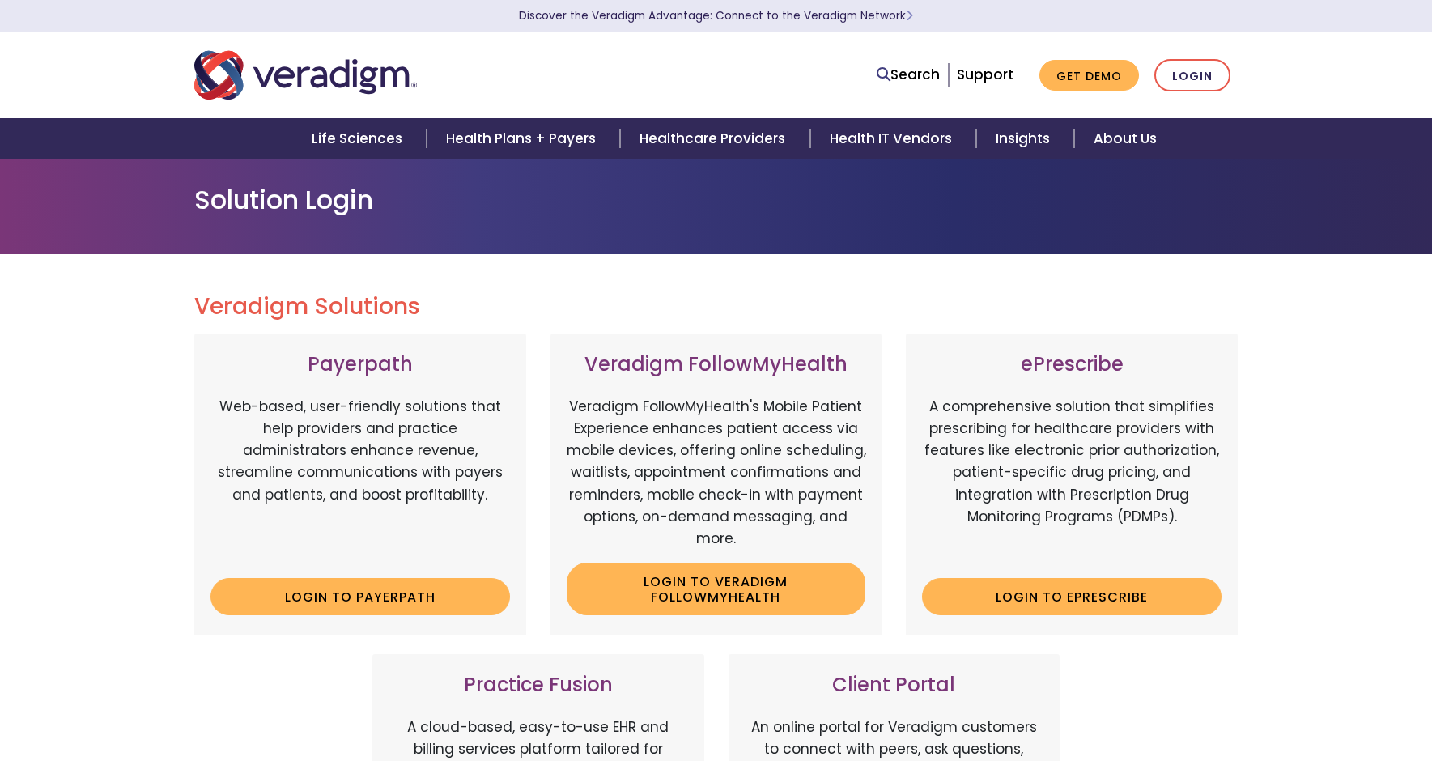  Describe the element at coordinates (1072, 597) in the screenshot. I see `a: Login to ePrescribe` at that location.